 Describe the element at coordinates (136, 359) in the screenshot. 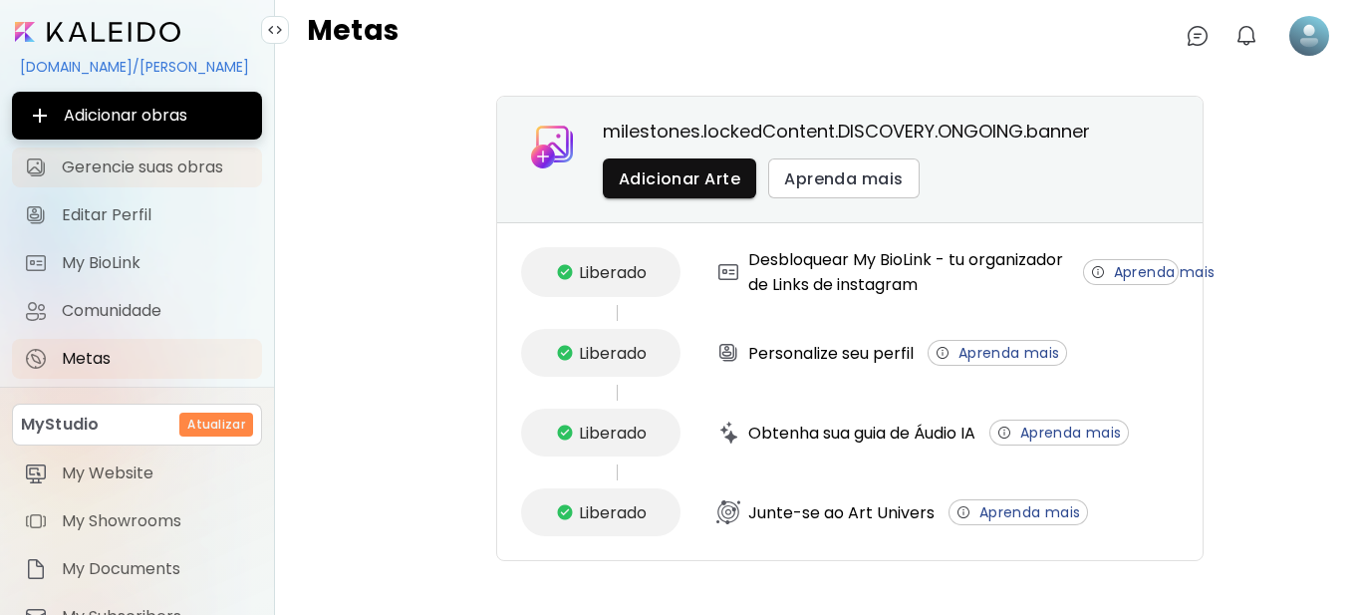

I see `a: completeMetas iconMetas` at that location.